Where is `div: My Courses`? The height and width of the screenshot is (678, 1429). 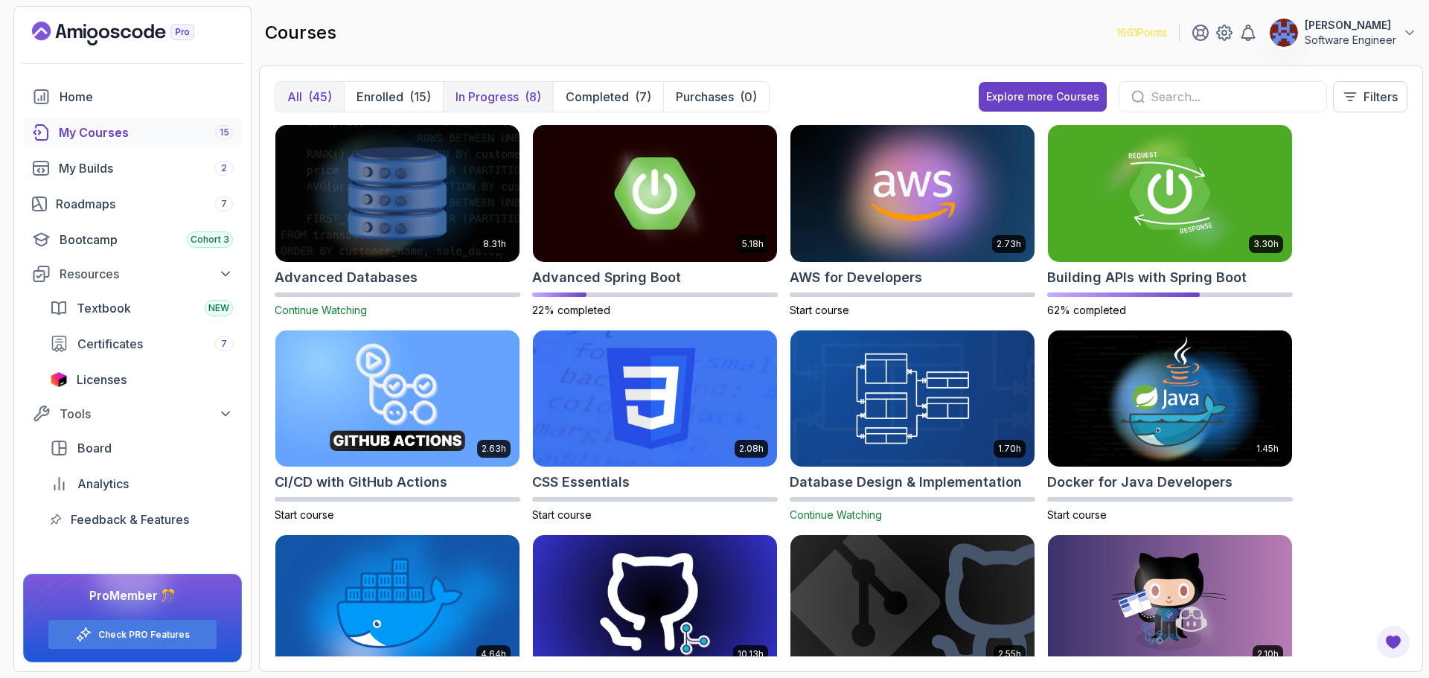 div: My Courses is located at coordinates (146, 133).